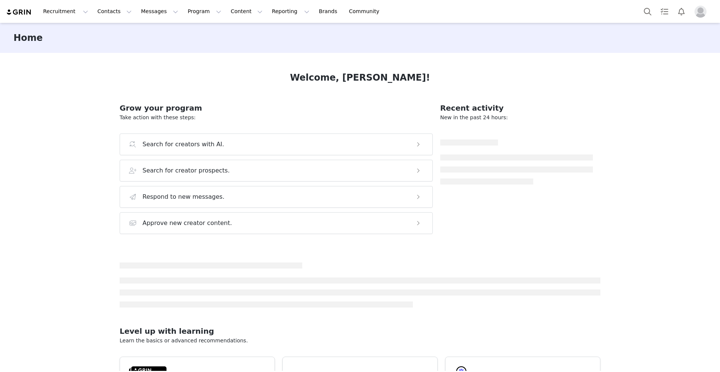 The height and width of the screenshot is (372, 720). Describe the element at coordinates (28, 38) in the screenshot. I see `h3: Home` at that location.